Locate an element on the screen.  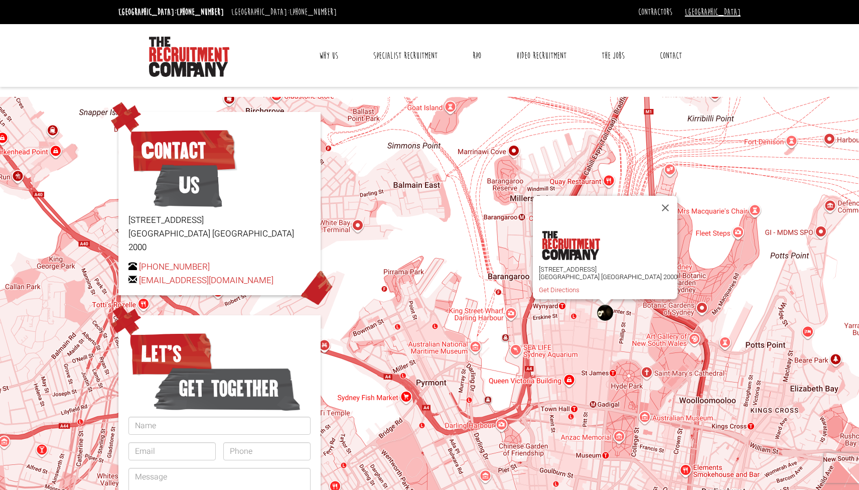
a: RPO is located at coordinates (477, 56).